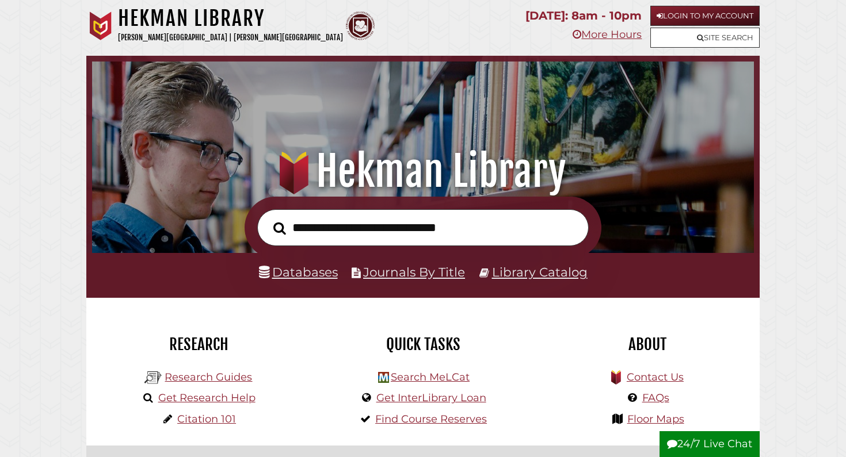 The image size is (846, 457). Describe the element at coordinates (705, 16) in the screenshot. I see `a: Login to My Account` at that location.